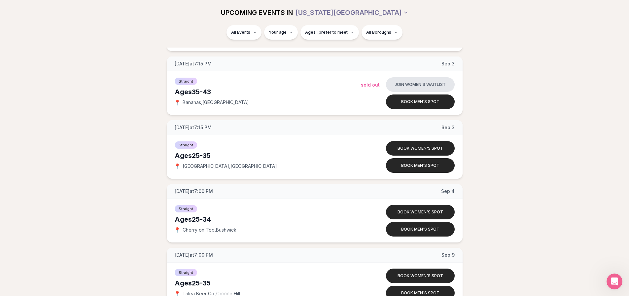  What do you see at coordinates (420, 84) in the screenshot?
I see `button: Join women's waitlist` at bounding box center [420, 84].